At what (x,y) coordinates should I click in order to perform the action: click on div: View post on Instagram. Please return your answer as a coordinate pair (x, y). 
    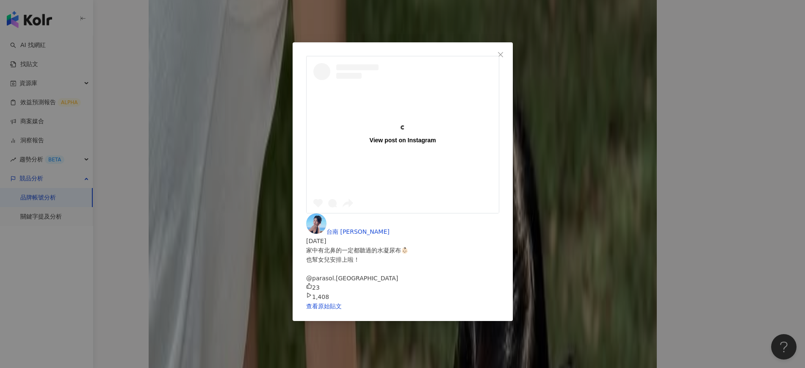
    Looking at the image, I should click on (402, 140).